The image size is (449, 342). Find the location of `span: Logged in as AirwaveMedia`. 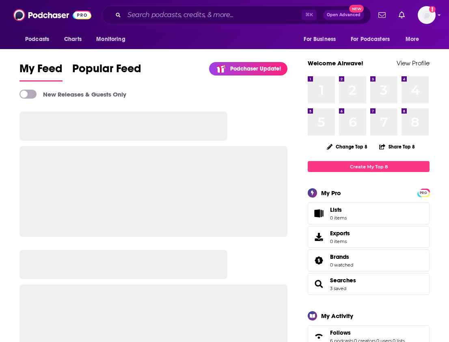

span: Logged in as AirwaveMedia is located at coordinates (427, 15).